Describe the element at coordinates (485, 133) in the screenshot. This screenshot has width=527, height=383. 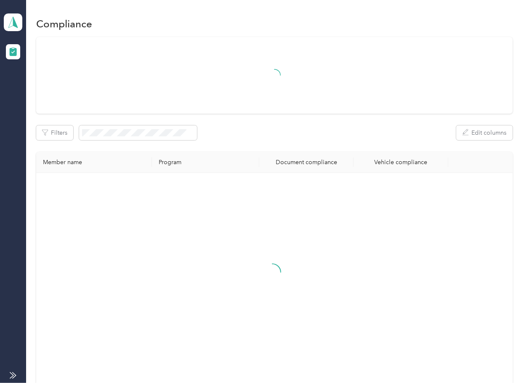
I see `button: Edit columns` at that location.